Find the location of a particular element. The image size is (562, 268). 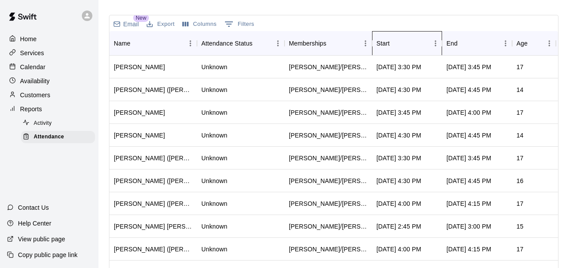

div: Javier Bonfante (Julissa Bonfante) is located at coordinates (153, 204).